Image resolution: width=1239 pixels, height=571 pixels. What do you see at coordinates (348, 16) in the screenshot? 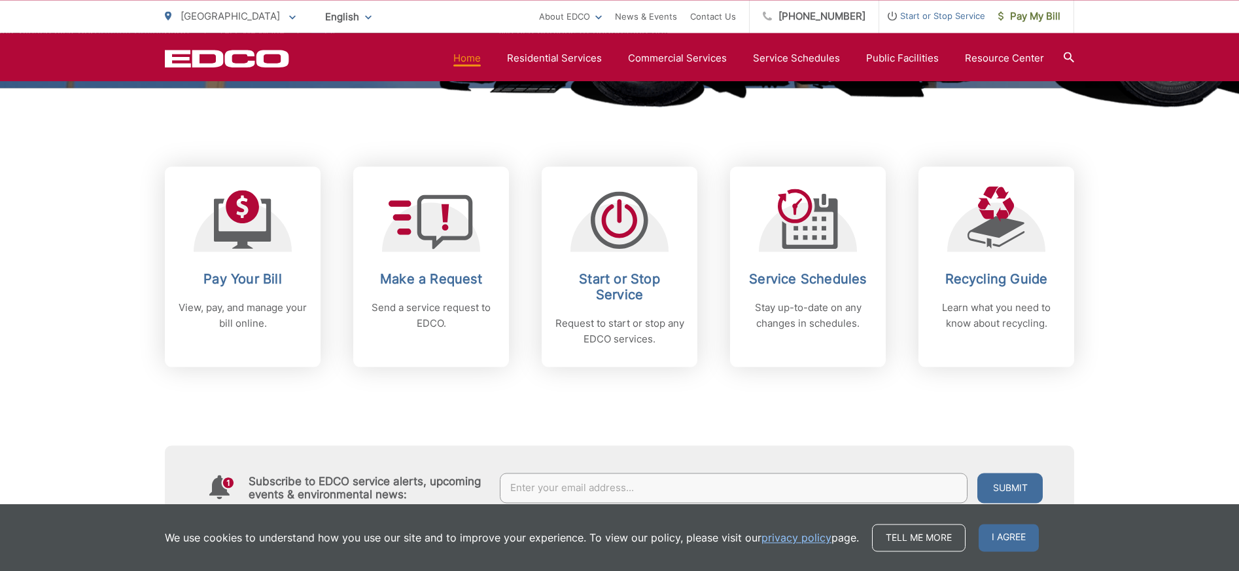
I see `span: English` at bounding box center [348, 16].